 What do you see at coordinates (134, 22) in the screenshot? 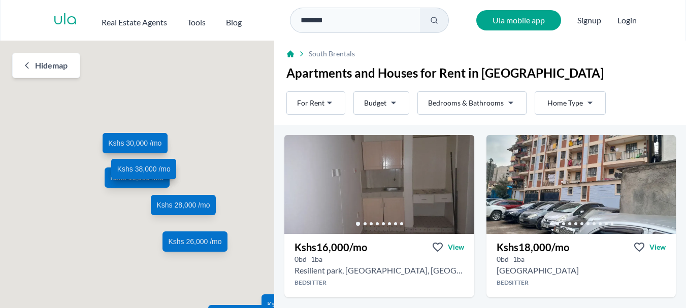
I see `h2: Real Estate Agents` at bounding box center [134, 22].